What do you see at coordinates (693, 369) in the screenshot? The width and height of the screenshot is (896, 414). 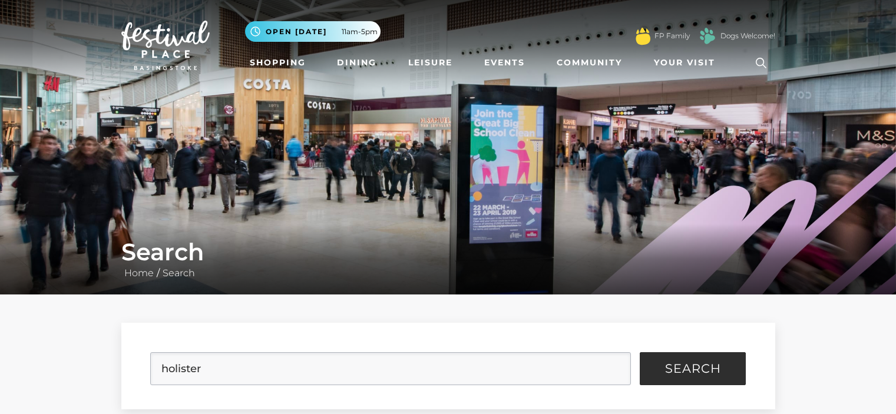 I see `button: Search` at bounding box center [693, 369].